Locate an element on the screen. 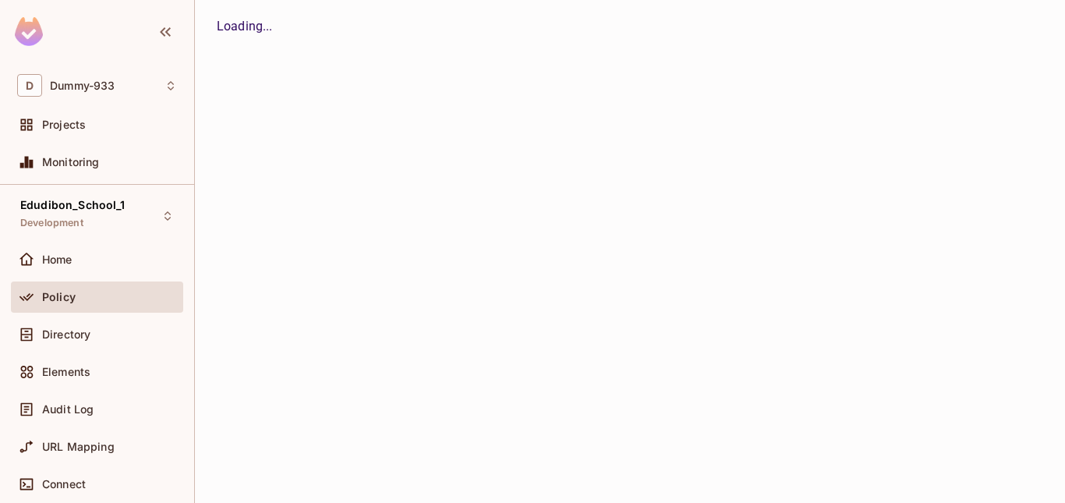  img: SReyMgAAAABJRU5ErkJggg== is located at coordinates (29, 31).